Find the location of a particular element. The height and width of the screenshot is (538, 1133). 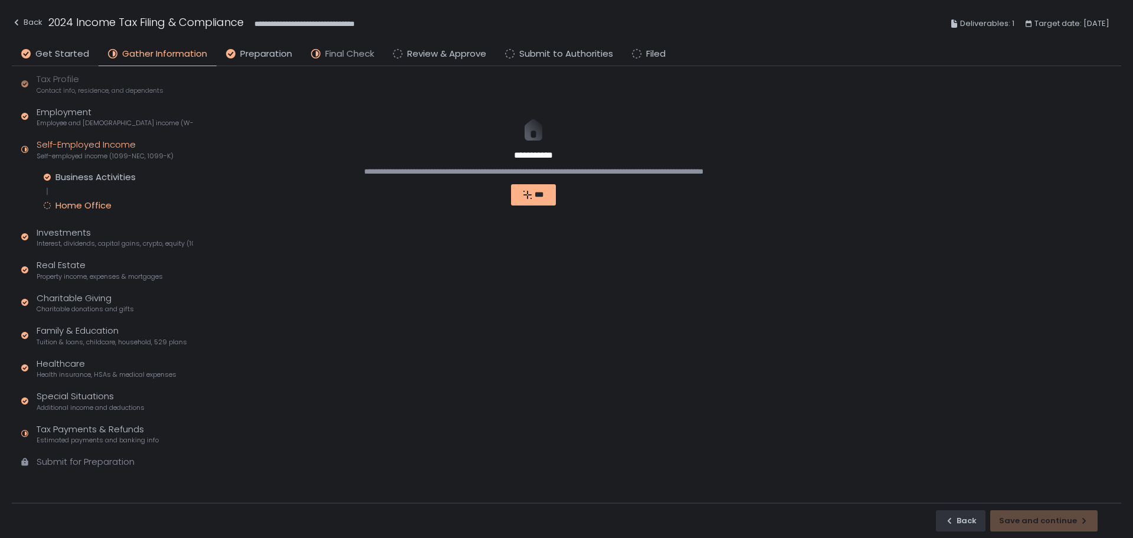

span: Gather Information is located at coordinates (165, 54).